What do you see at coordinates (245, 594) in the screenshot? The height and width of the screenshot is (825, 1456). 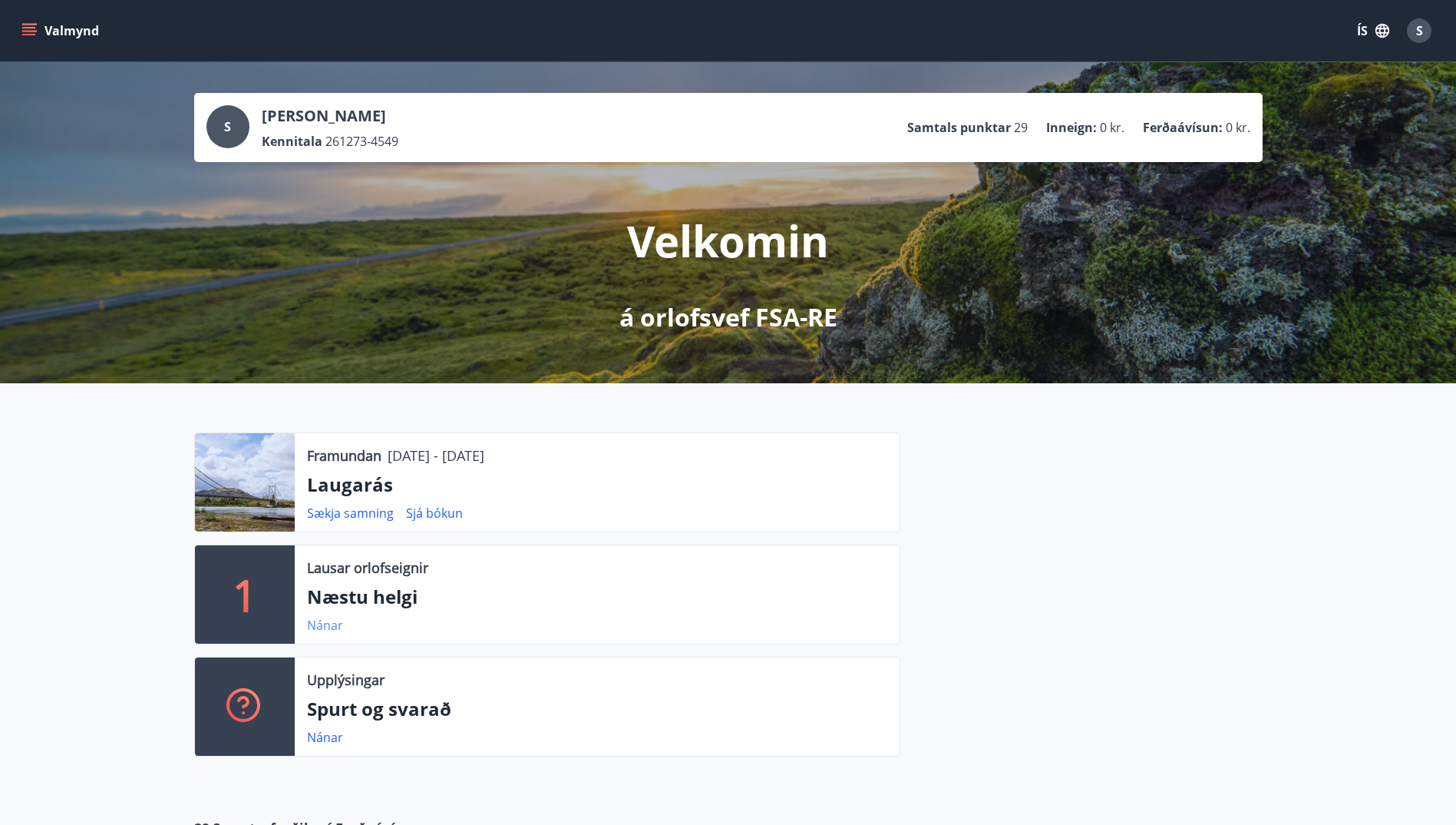 I see `p: 1` at bounding box center [245, 594].